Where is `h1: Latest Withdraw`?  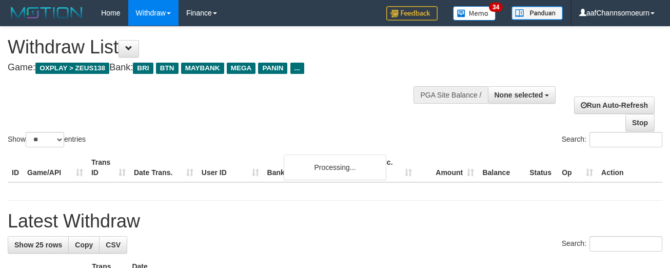 h1: Latest Withdraw is located at coordinates (335, 221).